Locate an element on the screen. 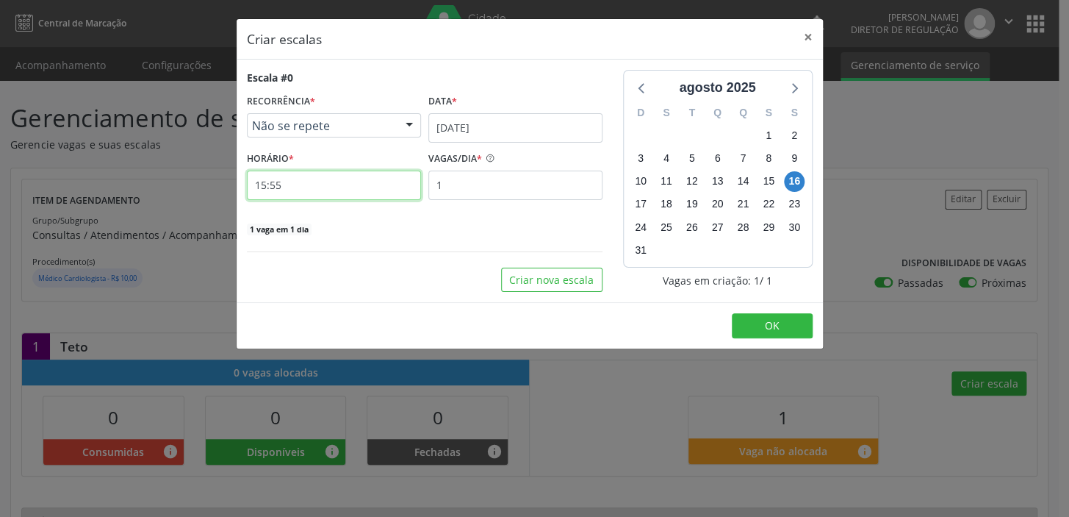 The width and height of the screenshot is (1069, 517). span: sábado, 2 de agosto de 2025 is located at coordinates (794, 135).